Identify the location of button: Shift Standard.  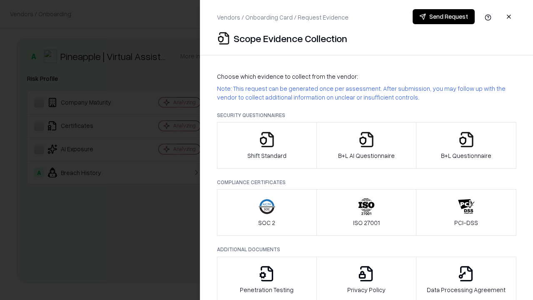
(267, 145).